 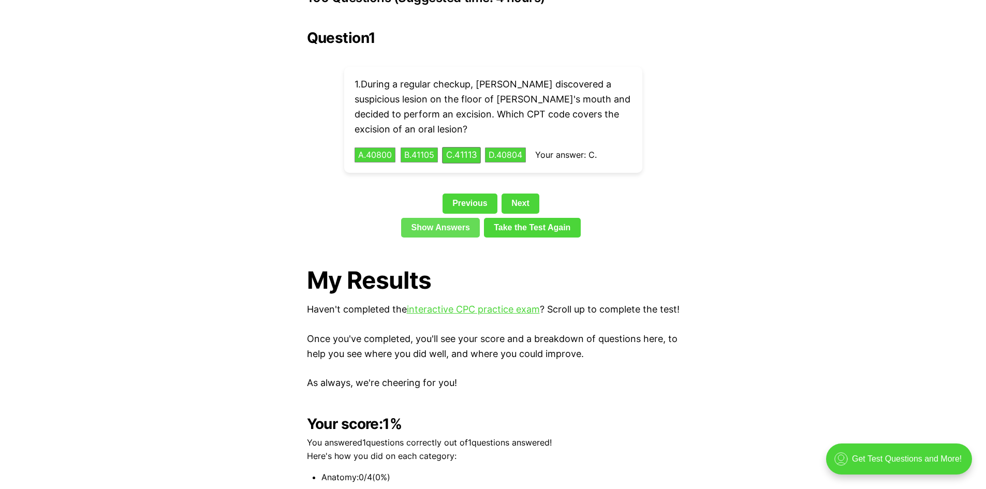 What do you see at coordinates (493, 424) in the screenshot?
I see `h2: Your score:` at bounding box center [493, 424].